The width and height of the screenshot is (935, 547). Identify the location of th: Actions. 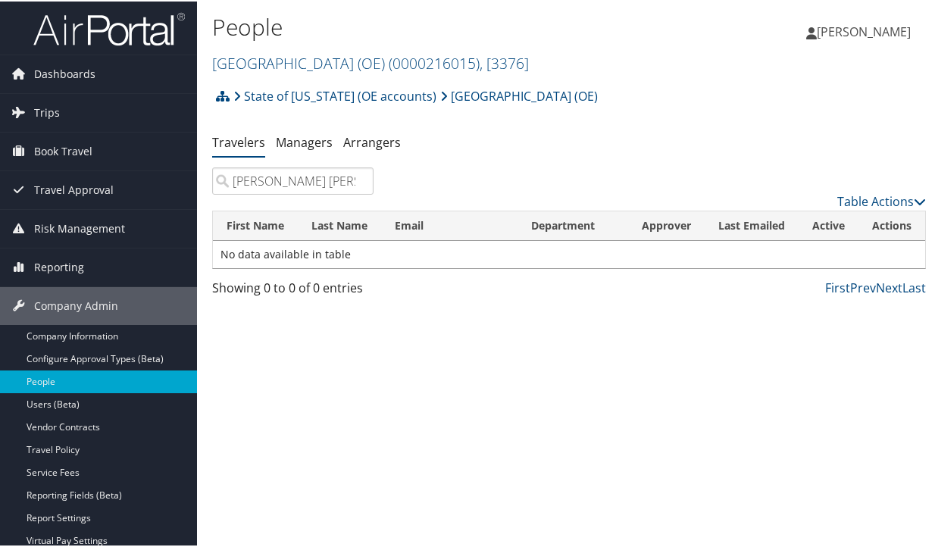
(892, 224).